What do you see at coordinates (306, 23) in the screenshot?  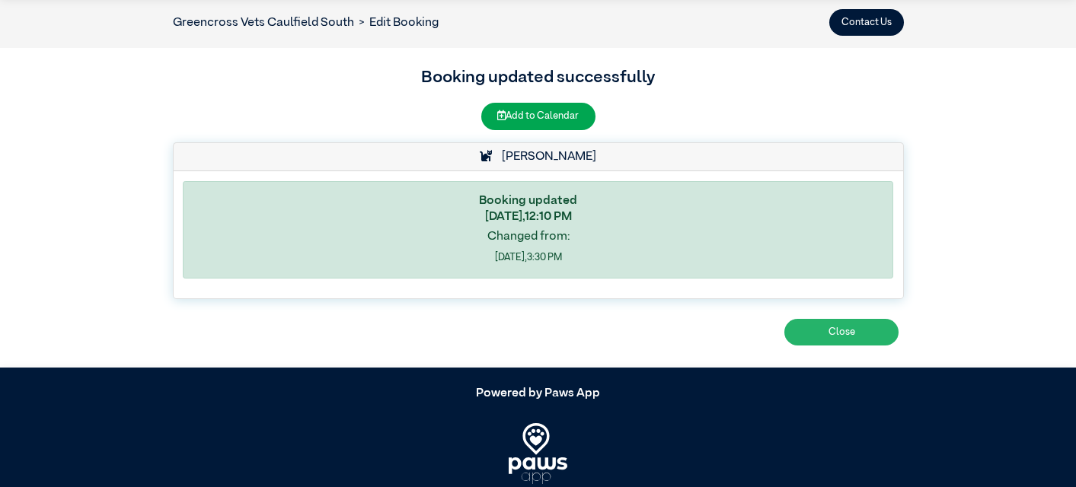 I see `nav: breadcrumb` at bounding box center [306, 23].